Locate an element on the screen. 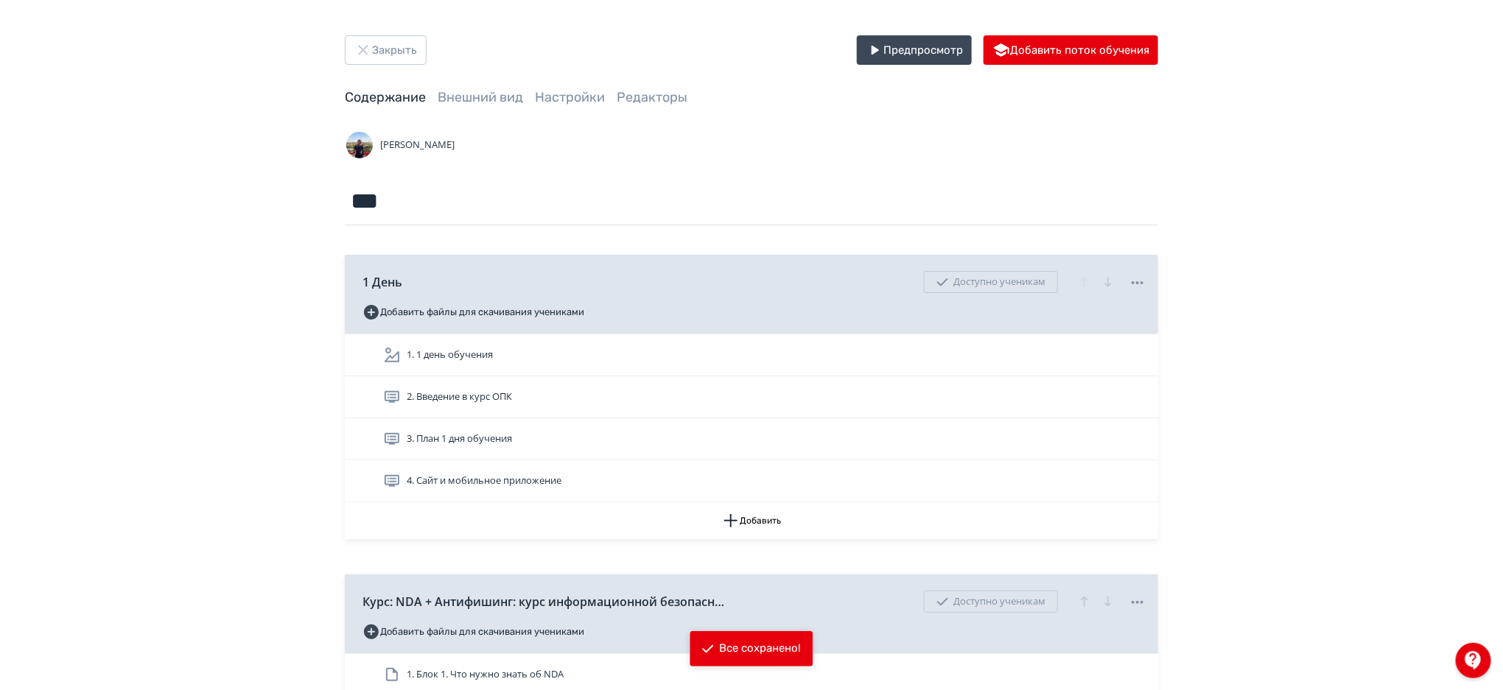 The image size is (1503, 690). div: 3. План 1 дня обучения is located at coordinates (751, 439).